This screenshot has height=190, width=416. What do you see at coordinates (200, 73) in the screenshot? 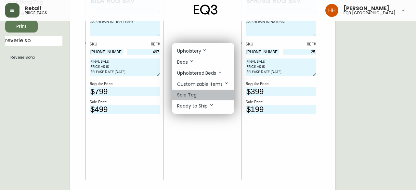
I see `p: Upholstered Beds` at bounding box center [200, 73].